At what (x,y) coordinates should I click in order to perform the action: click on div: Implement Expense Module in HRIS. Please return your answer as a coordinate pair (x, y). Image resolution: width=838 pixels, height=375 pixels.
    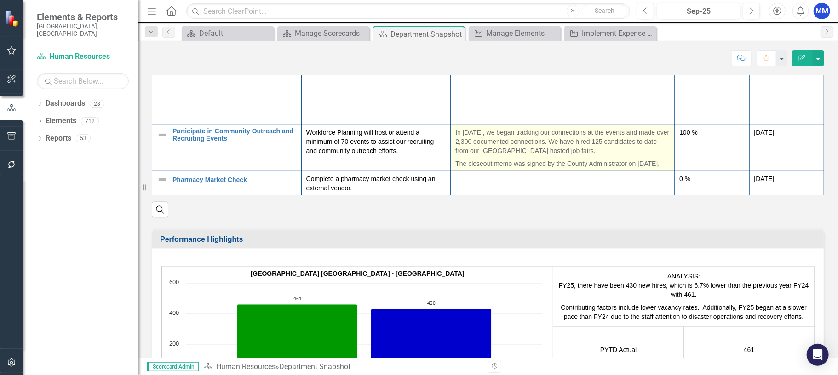
    Looking at the image, I should click on (618, 33).